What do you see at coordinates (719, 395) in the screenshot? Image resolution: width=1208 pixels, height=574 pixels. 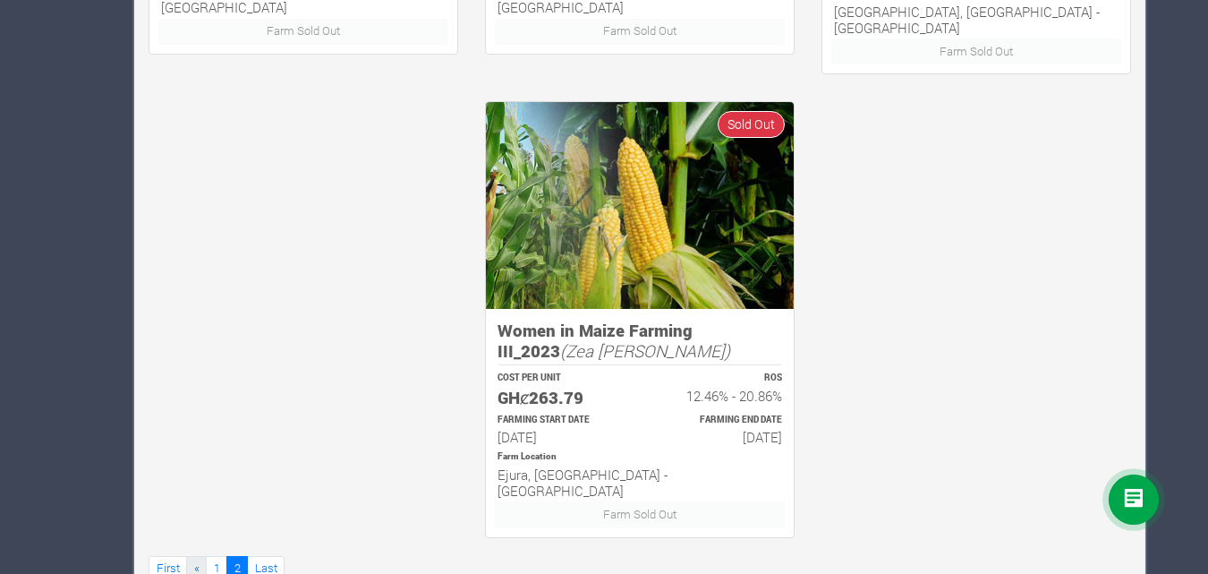 I see `h6: 12.46% - 20.86%` at bounding box center [719, 395].